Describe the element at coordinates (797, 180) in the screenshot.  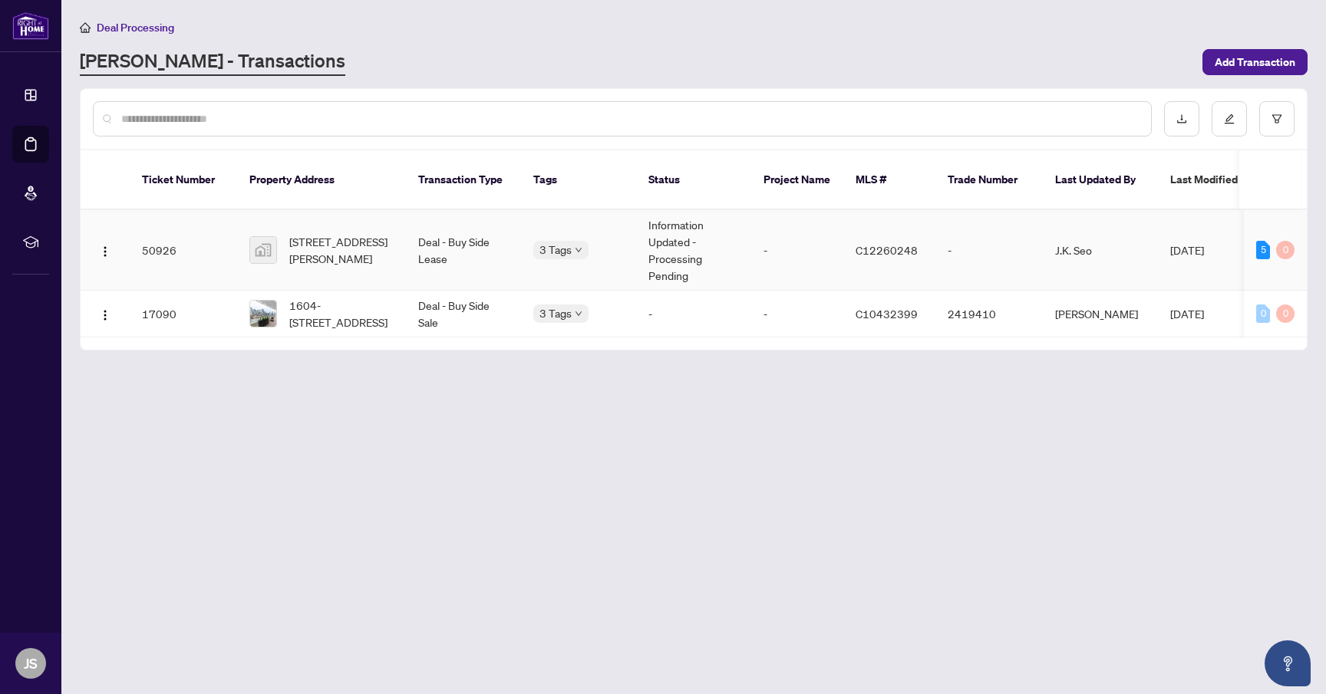
I see `th: Project Name` at that location.